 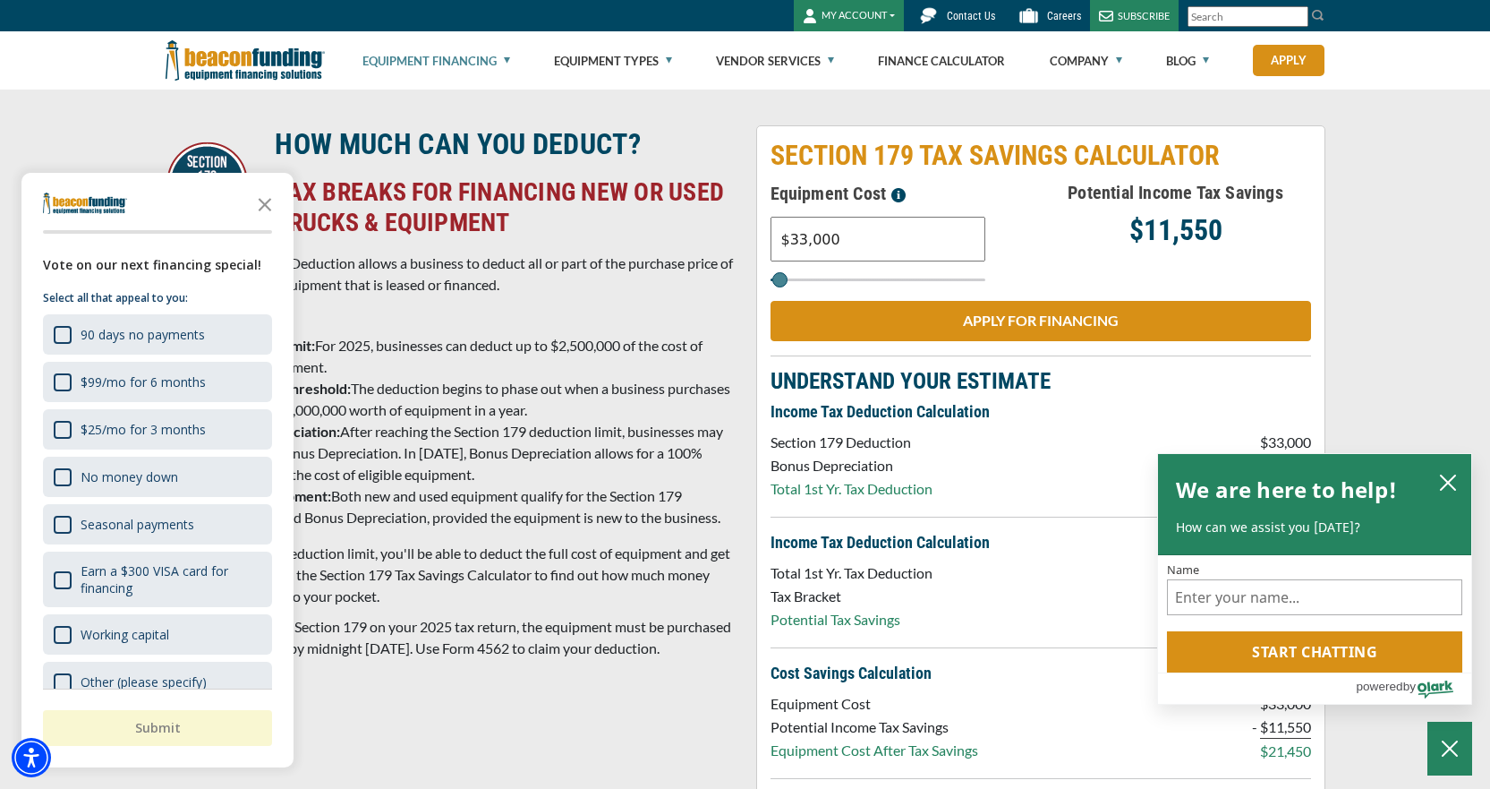 I want to click on p: Section 179 Deduction, so click(x=851, y=442).